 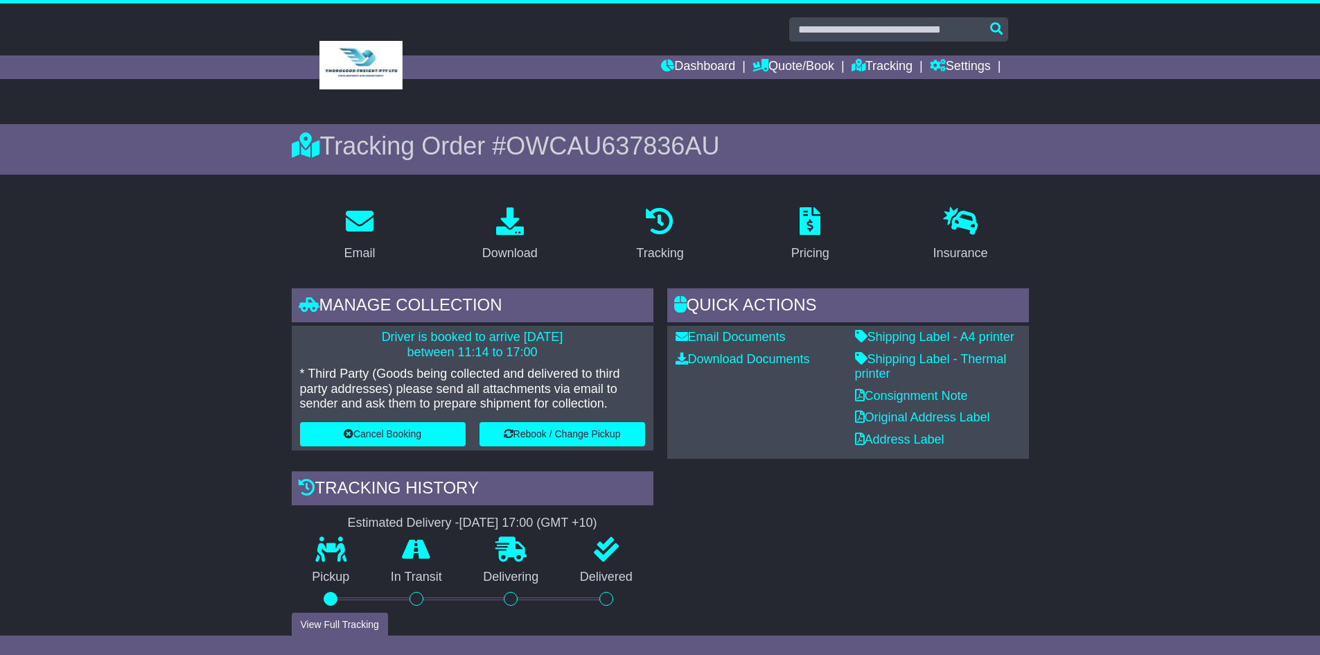 What do you see at coordinates (810, 253) in the screenshot?
I see `div: Pricing` at bounding box center [810, 253].